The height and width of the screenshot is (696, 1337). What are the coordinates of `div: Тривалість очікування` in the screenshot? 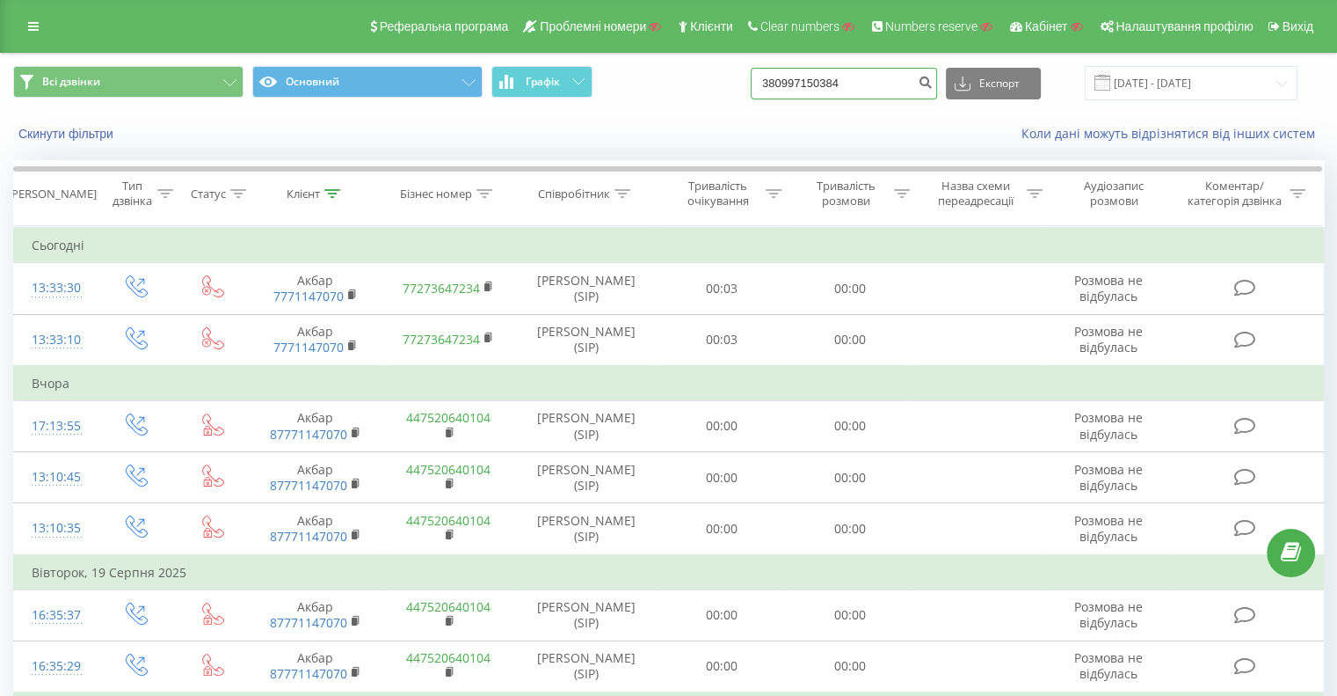 It's located at (718, 193).